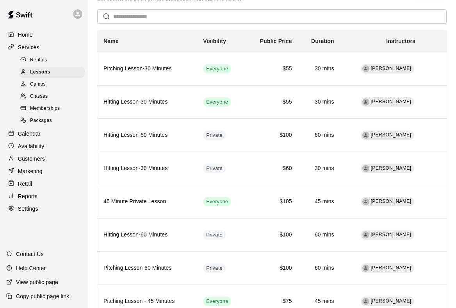 The image size is (456, 308). What do you see at coordinates (37, 282) in the screenshot?
I see `p: View public page` at bounding box center [37, 282].